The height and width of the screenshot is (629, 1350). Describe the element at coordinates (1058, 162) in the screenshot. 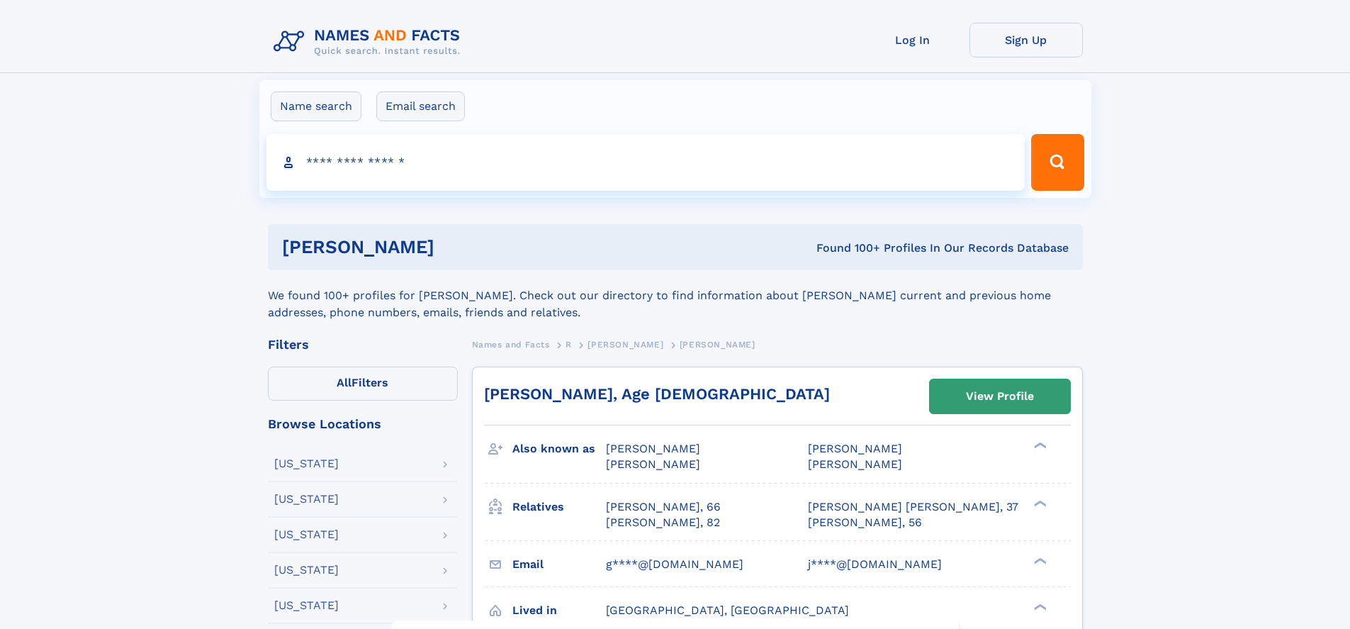

I see `button: Search Button` at that location.